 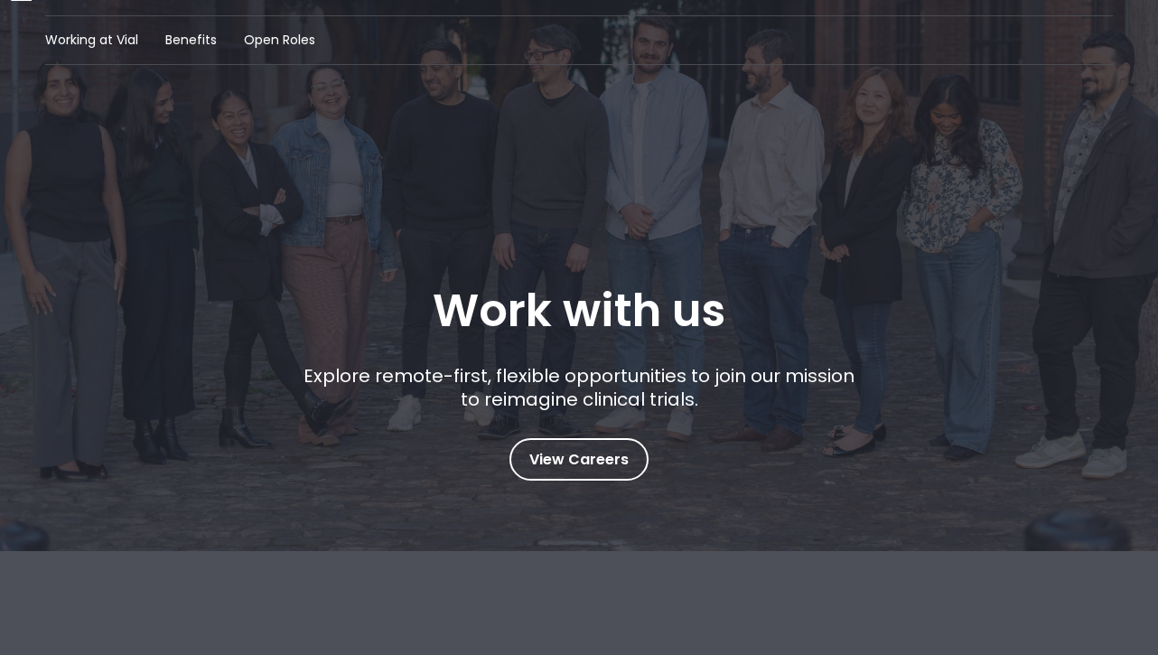 What do you see at coordinates (191, 40) in the screenshot?
I see `a: Benefits` at bounding box center [191, 40].